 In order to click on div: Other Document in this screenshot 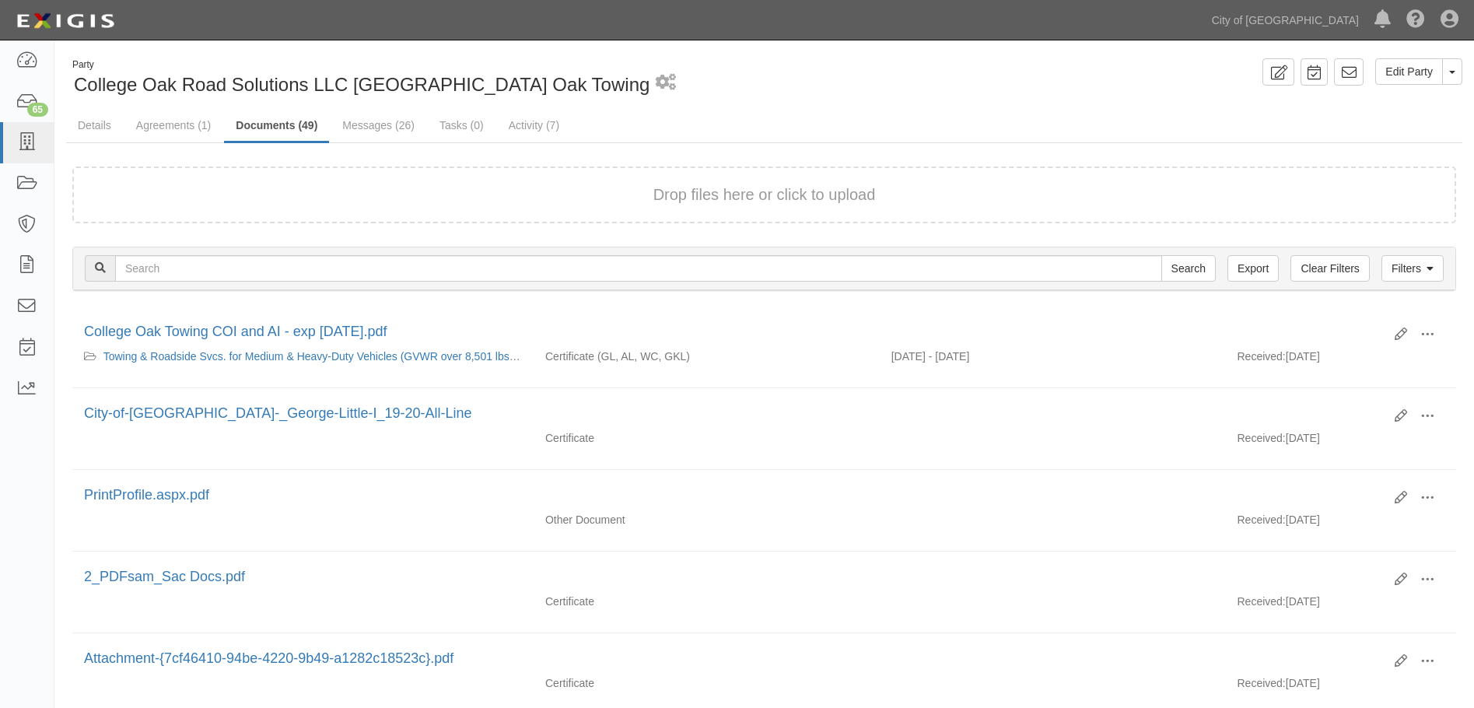, I will do `click(706, 520)`.